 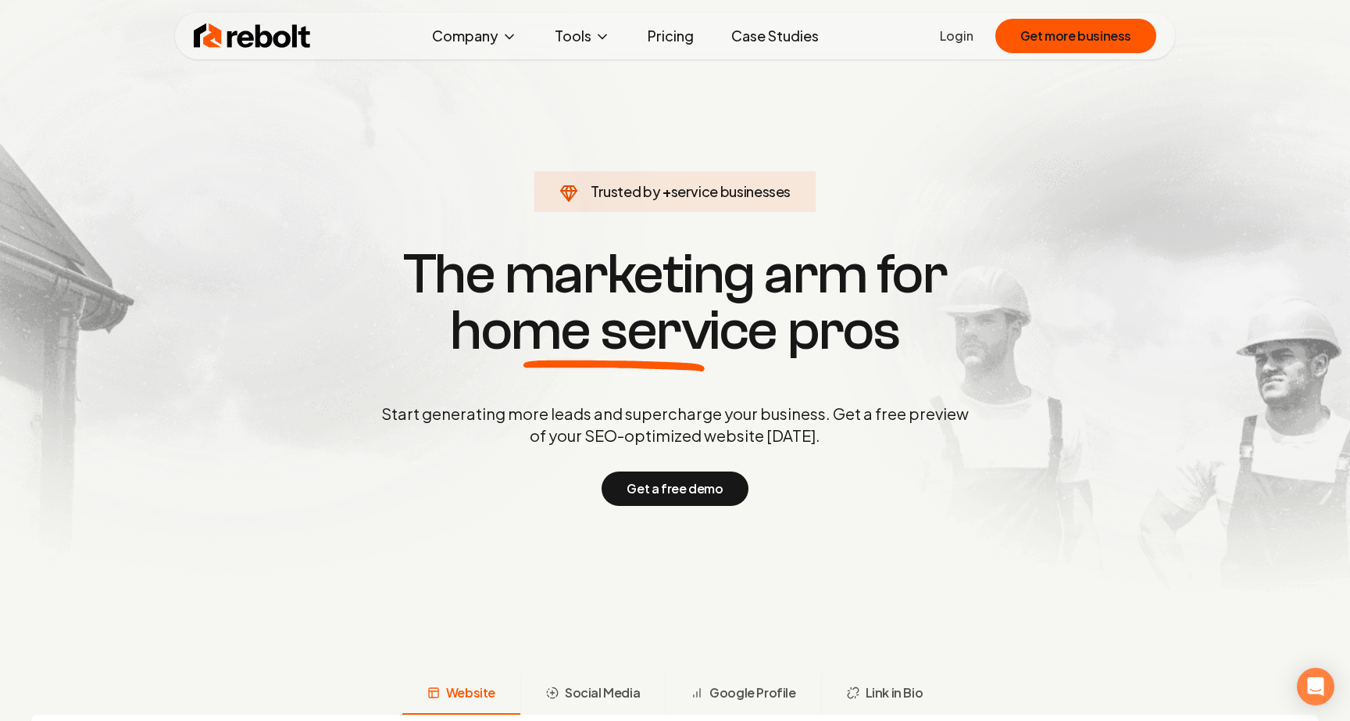 I want to click on h1: The marketing arm for pros, so click(x=675, y=302).